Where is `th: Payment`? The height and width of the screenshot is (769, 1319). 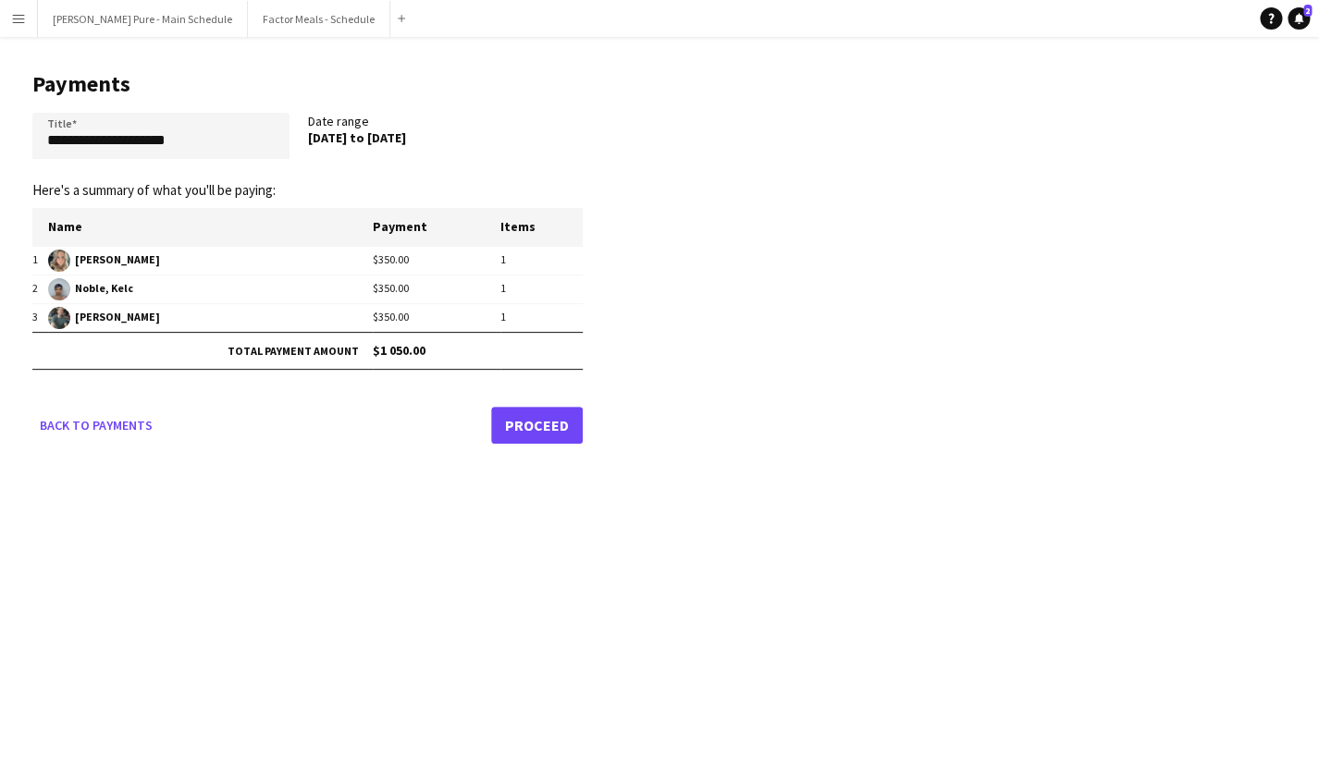
th: Payment is located at coordinates (436, 227).